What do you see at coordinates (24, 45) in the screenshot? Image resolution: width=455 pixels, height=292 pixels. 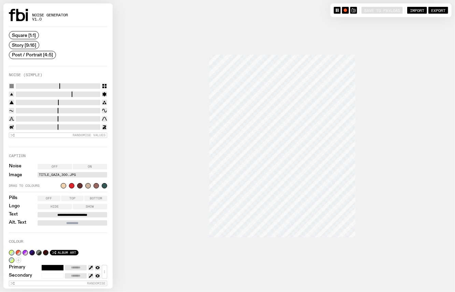 I see `span: Story [9:16]` at bounding box center [24, 45].